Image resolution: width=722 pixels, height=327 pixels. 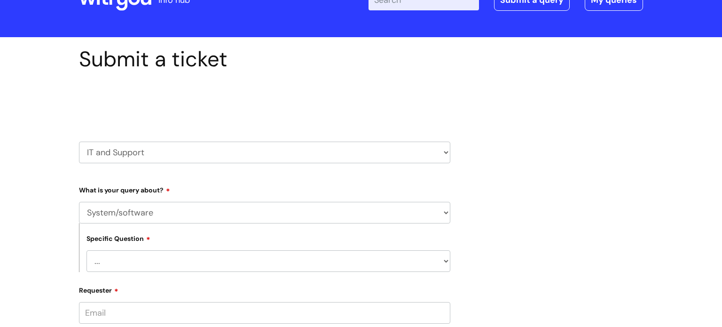 What do you see at coordinates (118, 238) in the screenshot?
I see `label: Specific Question` at bounding box center [118, 238].